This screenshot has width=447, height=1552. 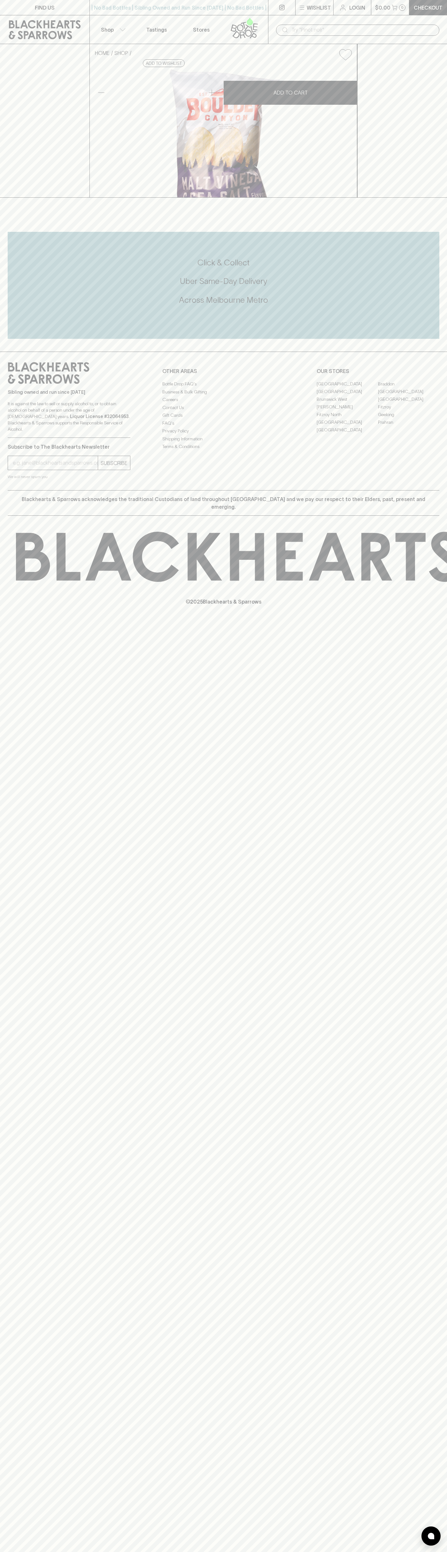 I want to click on div: Call to action block, so click(x=223, y=285).